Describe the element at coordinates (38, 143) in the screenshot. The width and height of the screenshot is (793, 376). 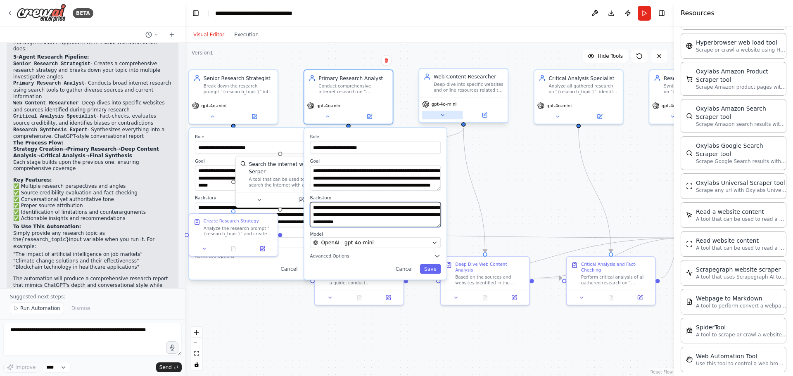
I see `strong: The Process Flow:` at that location.